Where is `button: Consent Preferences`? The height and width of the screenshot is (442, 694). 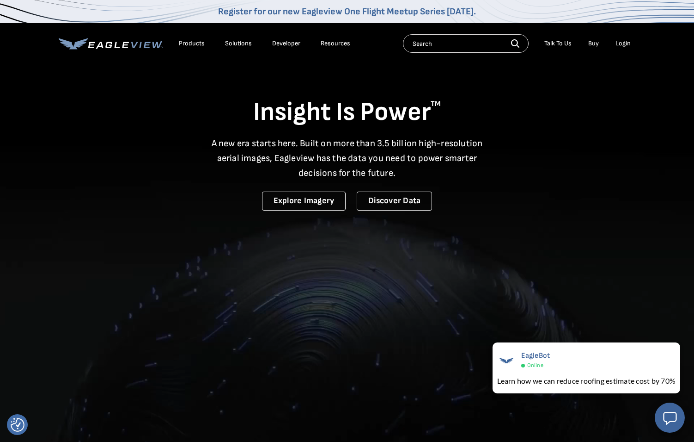 button: Consent Preferences is located at coordinates (18, 424).